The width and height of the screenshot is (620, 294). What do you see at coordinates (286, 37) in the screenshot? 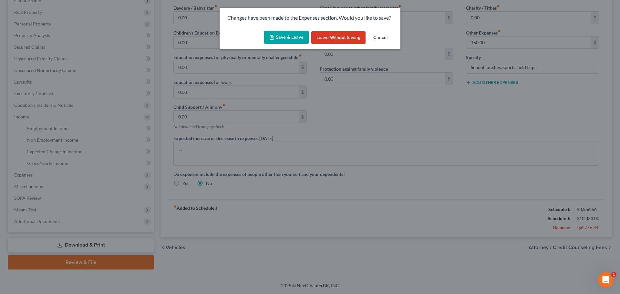
I see `button: Save & Leave` at bounding box center [286, 37].